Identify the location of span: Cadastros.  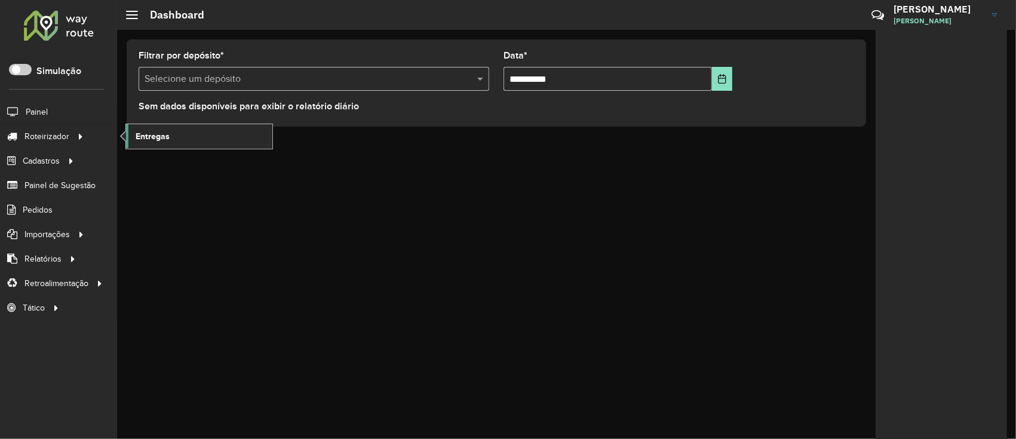
(41, 161).